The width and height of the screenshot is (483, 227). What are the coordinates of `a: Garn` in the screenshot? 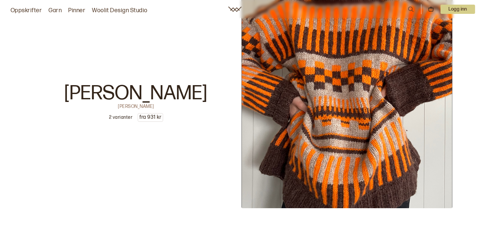 It's located at (55, 11).